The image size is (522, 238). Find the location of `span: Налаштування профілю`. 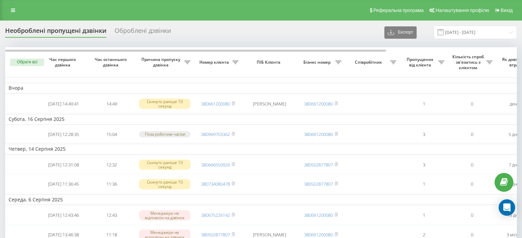

span: Налаштування профілю is located at coordinates (462, 10).